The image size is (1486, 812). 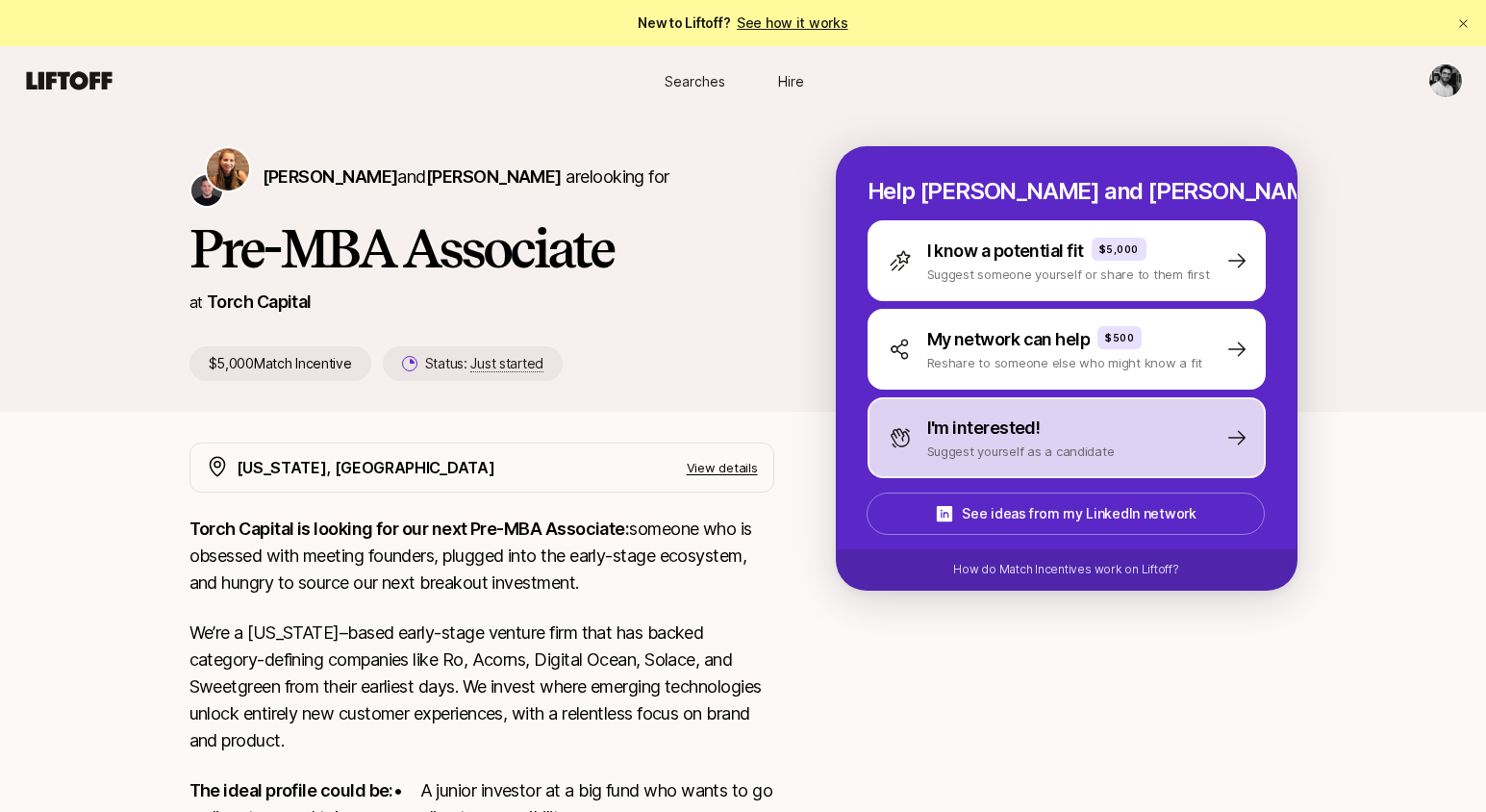 I want to click on strong: Torch Capital is looking for our next Pre-MBA Associate:, so click(x=409, y=528).